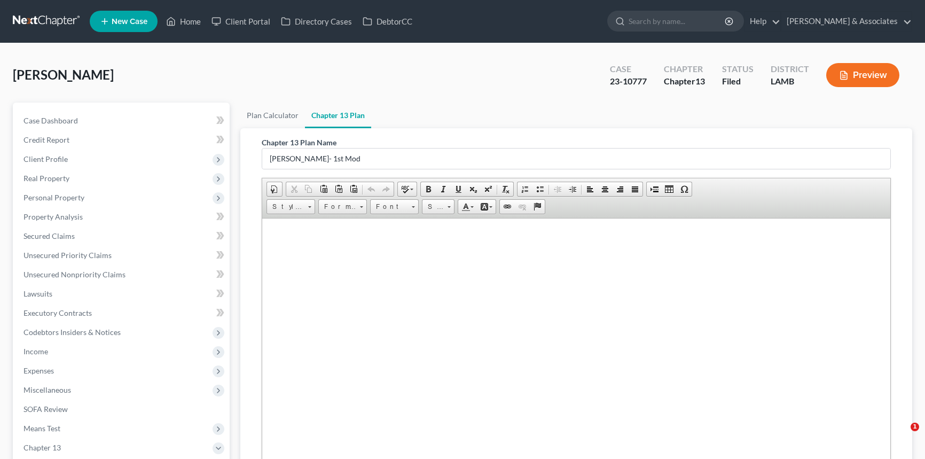  Describe the element at coordinates (684, 189) in the screenshot. I see `a: Insert Special Character` at that location.